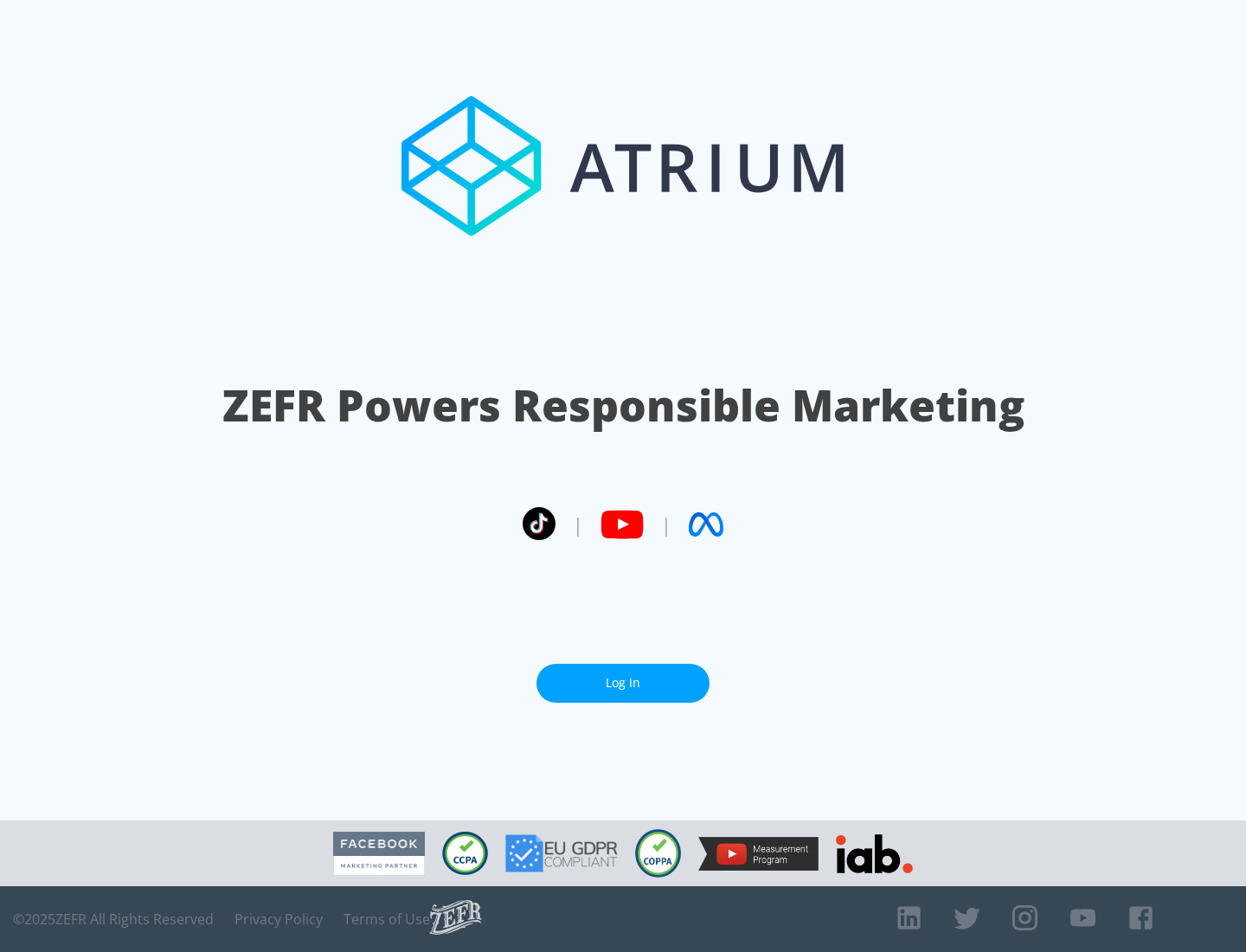 This screenshot has height=952, width=1246. Describe the element at coordinates (758, 853) in the screenshot. I see `img: YouTube Measurement Program` at that location.